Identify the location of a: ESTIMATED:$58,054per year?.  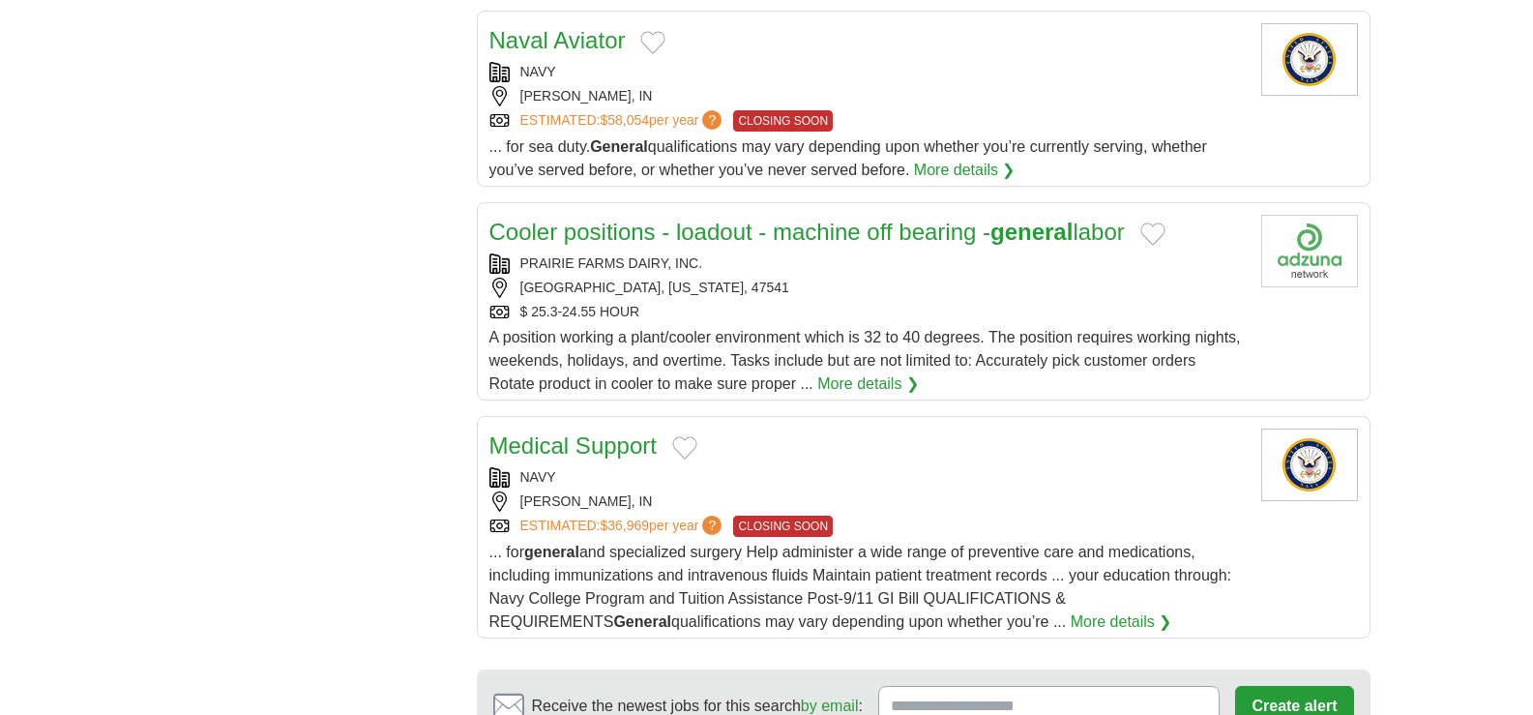
(623, 121).